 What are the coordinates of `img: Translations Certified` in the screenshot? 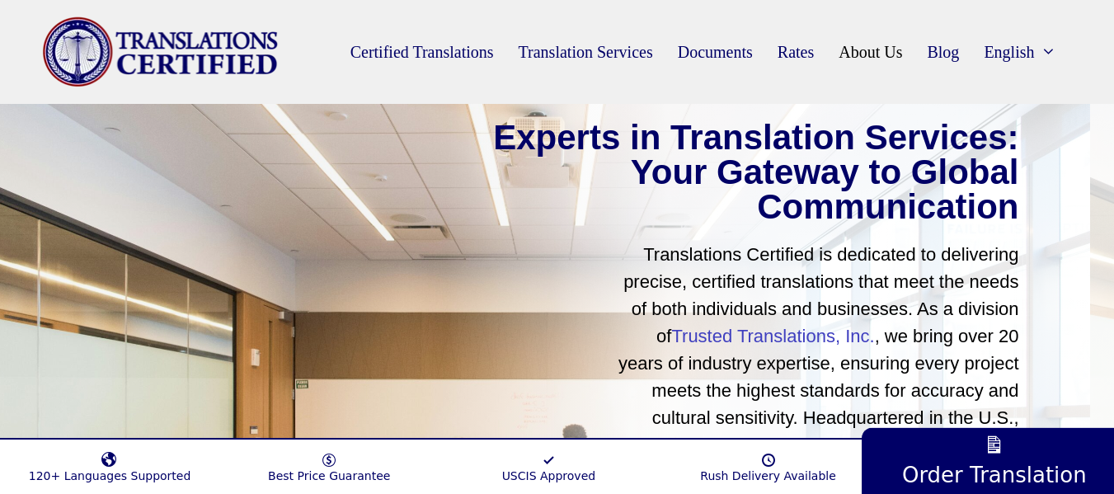 It's located at (161, 52).